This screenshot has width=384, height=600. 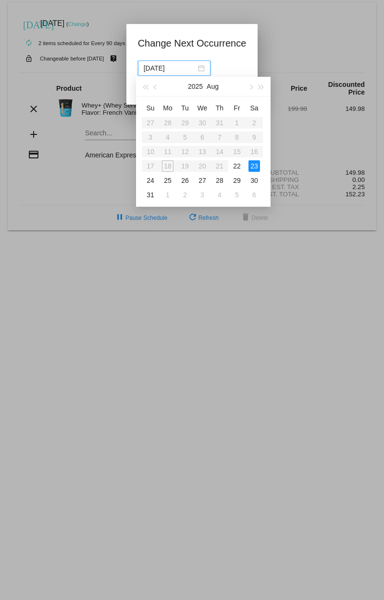 What do you see at coordinates (185, 181) in the screenshot?
I see `td: 8/26/2025` at bounding box center [185, 181].